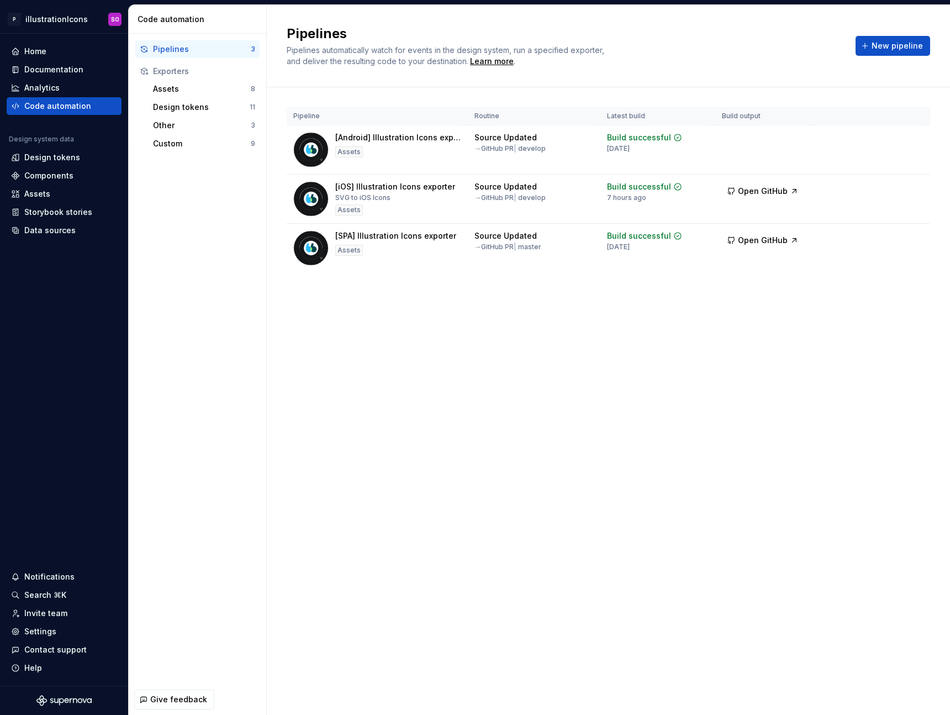  What do you see at coordinates (64, 668) in the screenshot?
I see `button: Help` at bounding box center [64, 668].